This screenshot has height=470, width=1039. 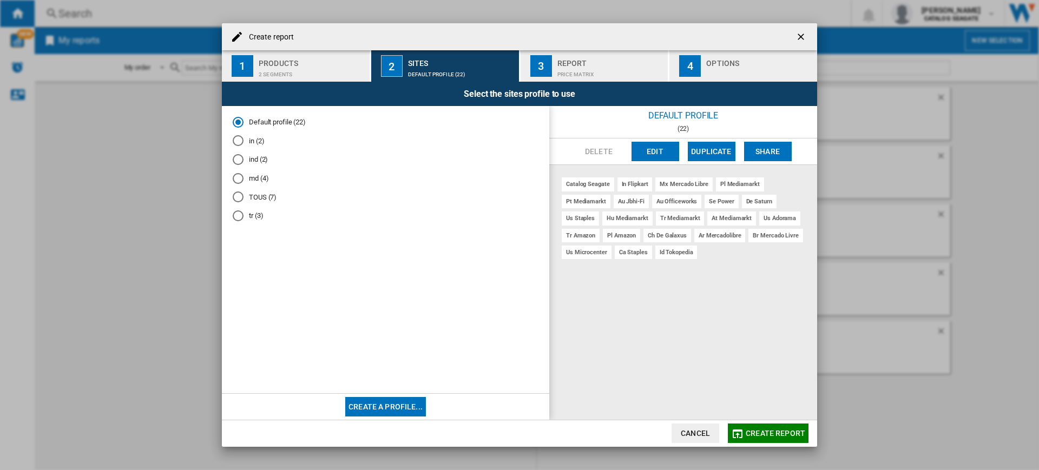 I want to click on md-radio-button: Default profile (22), so click(x=385, y=122).